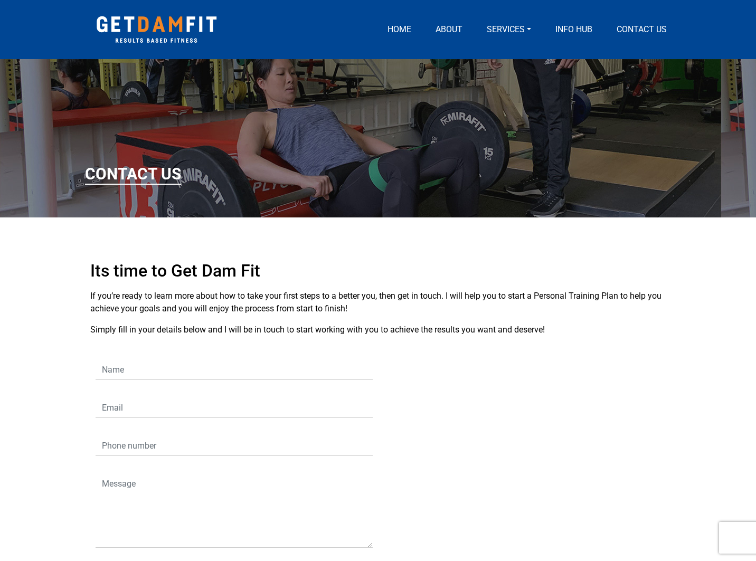 Image resolution: width=756 pixels, height=561 pixels. Describe the element at coordinates (399, 30) in the screenshot. I see `a: Home` at that location.